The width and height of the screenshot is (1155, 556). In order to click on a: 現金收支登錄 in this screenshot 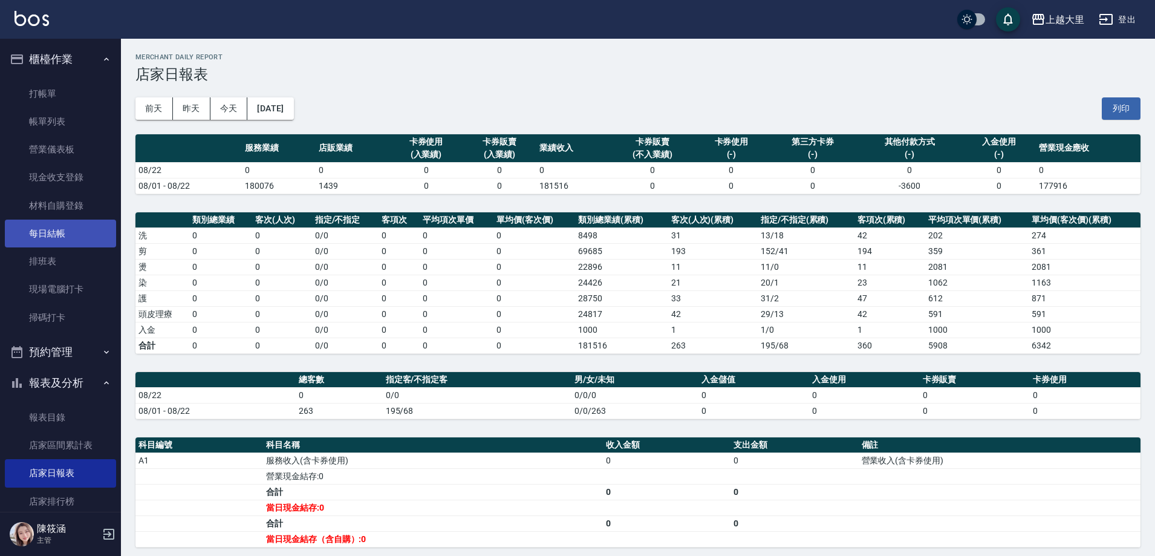, I will do `click(60, 177)`.